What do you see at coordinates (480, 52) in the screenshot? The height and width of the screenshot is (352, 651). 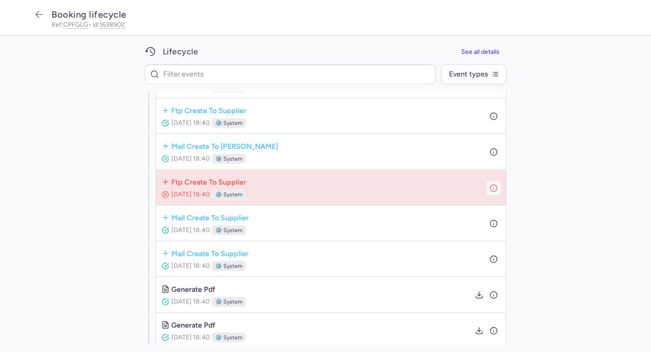 I see `span: See all details` at bounding box center [480, 52].